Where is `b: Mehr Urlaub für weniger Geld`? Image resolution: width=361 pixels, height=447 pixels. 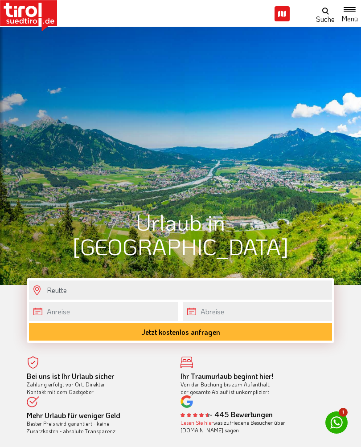
b: Mehr Urlaub für weniger Geld is located at coordinates (73, 415).